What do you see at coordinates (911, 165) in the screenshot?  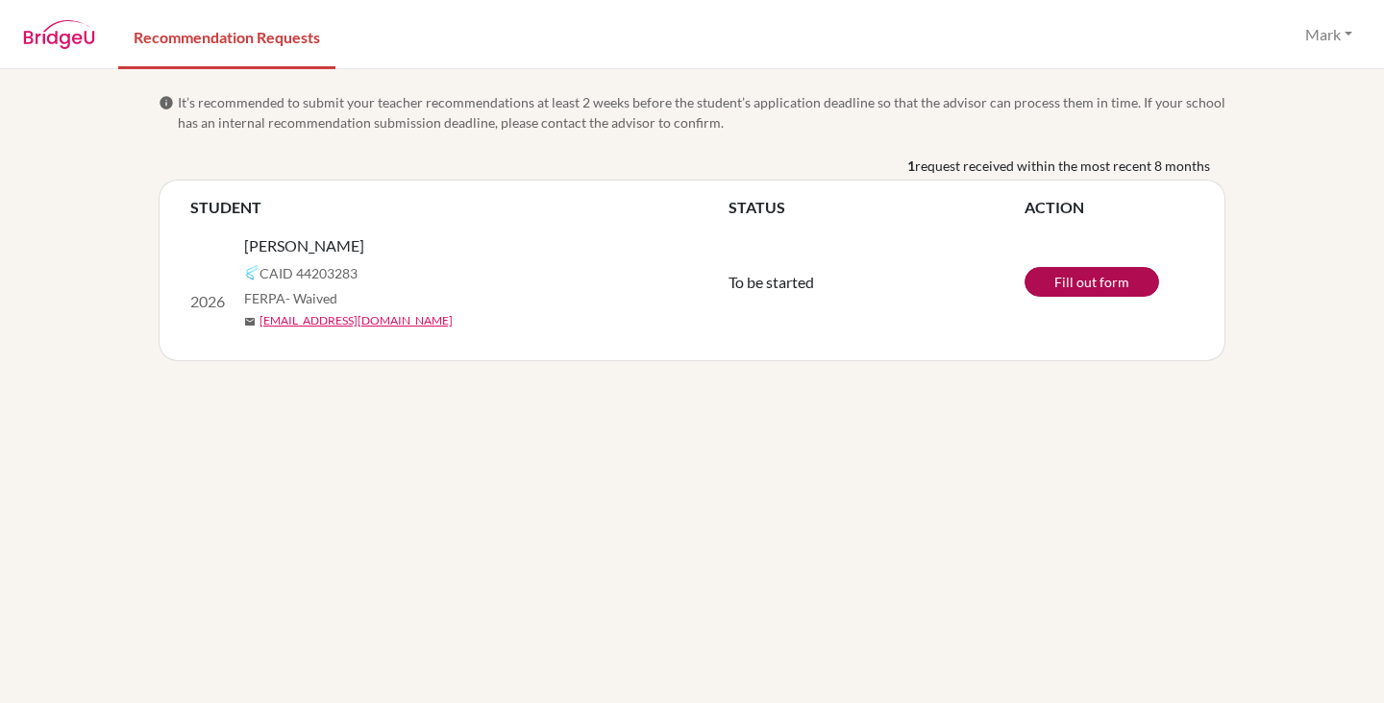 I see `b: 1` at bounding box center [911, 165].